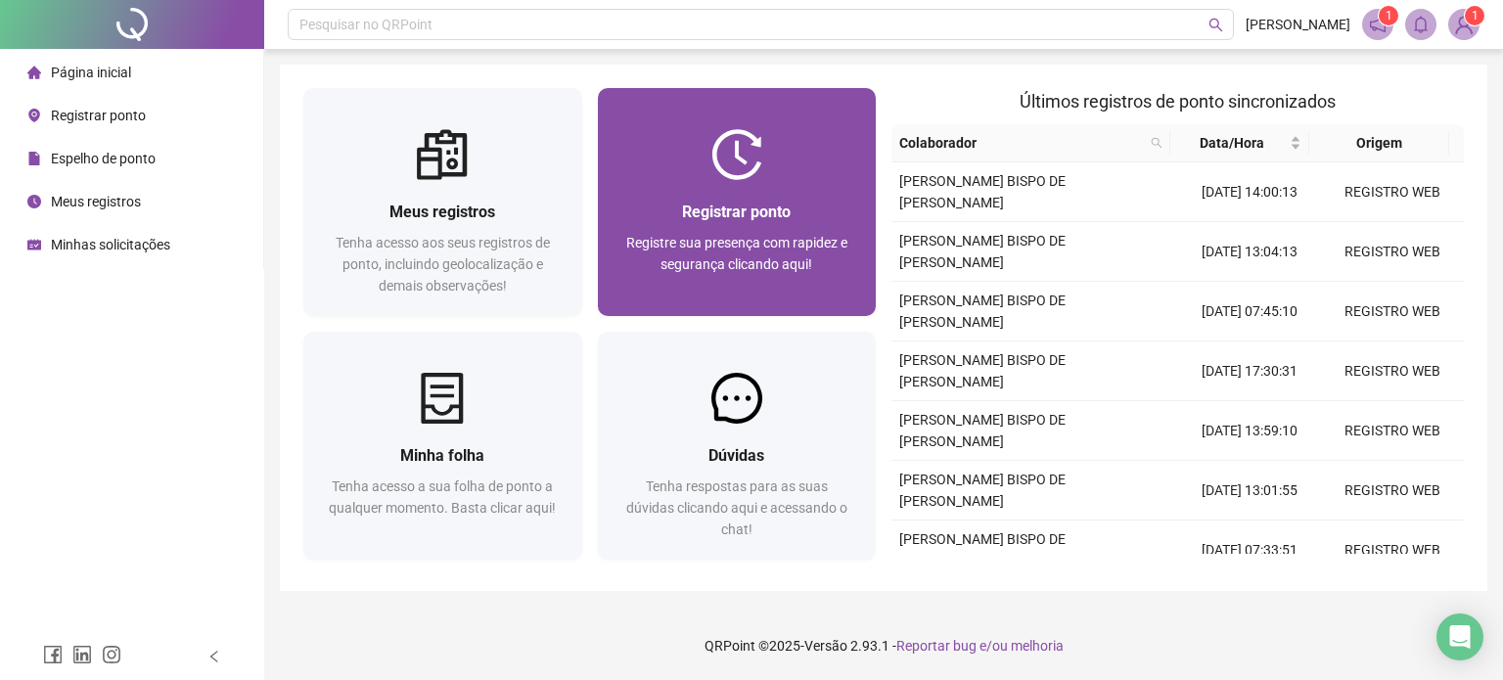  What do you see at coordinates (34, 202) in the screenshot?
I see `span: clock-circle` at bounding box center [34, 202].